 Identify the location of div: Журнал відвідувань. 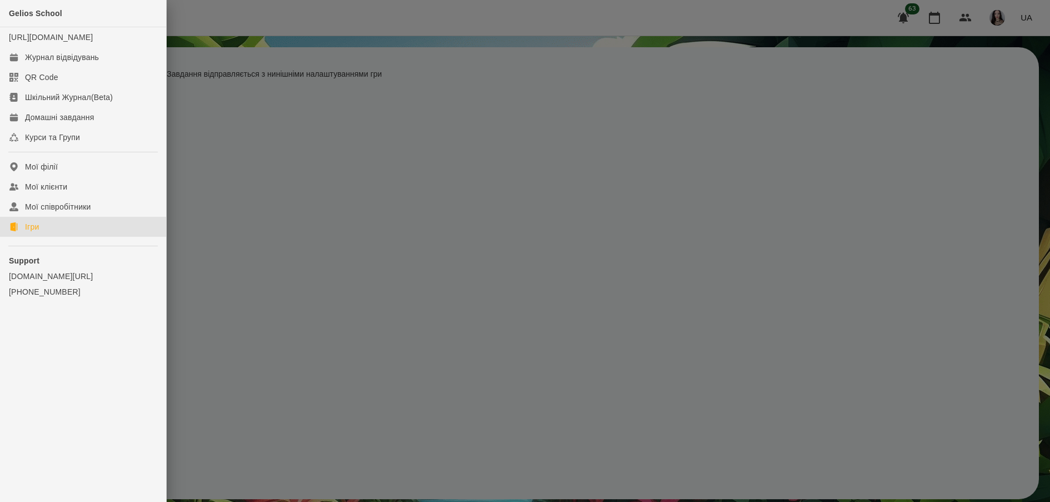
(62, 57).